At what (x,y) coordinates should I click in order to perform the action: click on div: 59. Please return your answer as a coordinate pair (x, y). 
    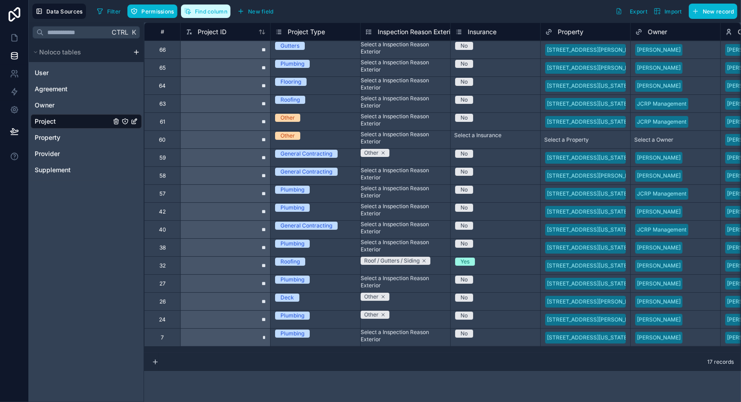
    Looking at the image, I should click on (162, 158).